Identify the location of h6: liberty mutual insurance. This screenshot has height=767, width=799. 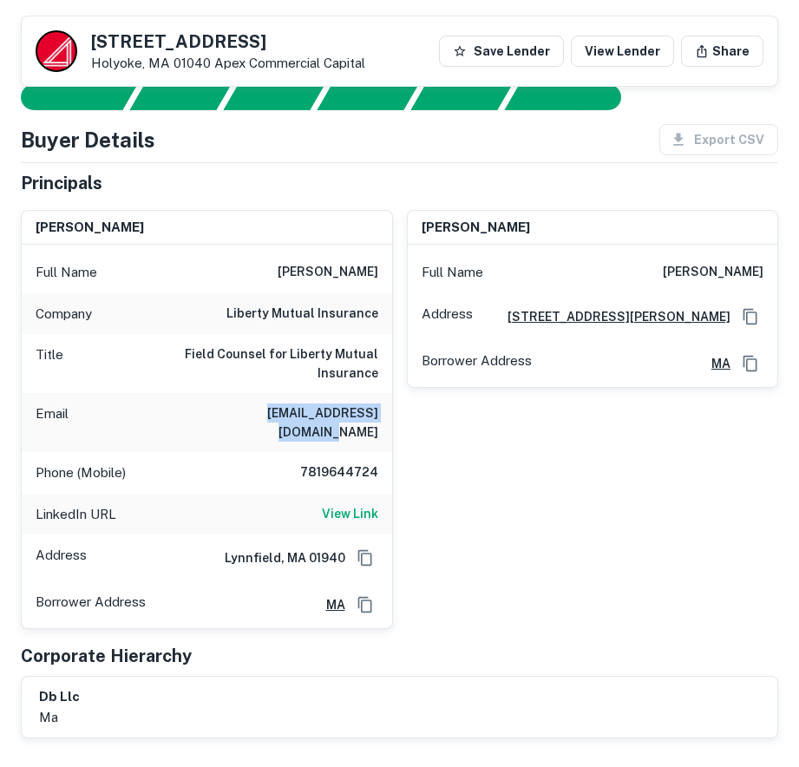
(302, 314).